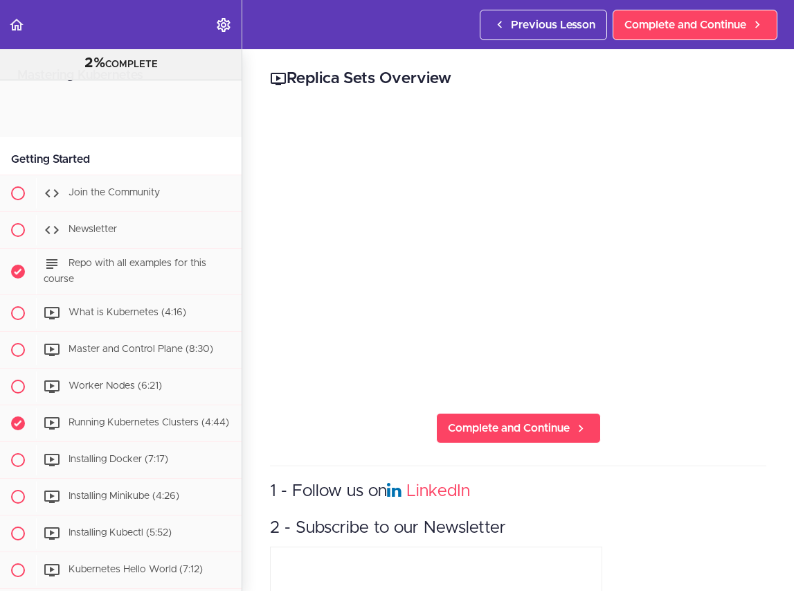 The image size is (794, 591). I want to click on h2: Replica Sets Overview, so click(518, 79).